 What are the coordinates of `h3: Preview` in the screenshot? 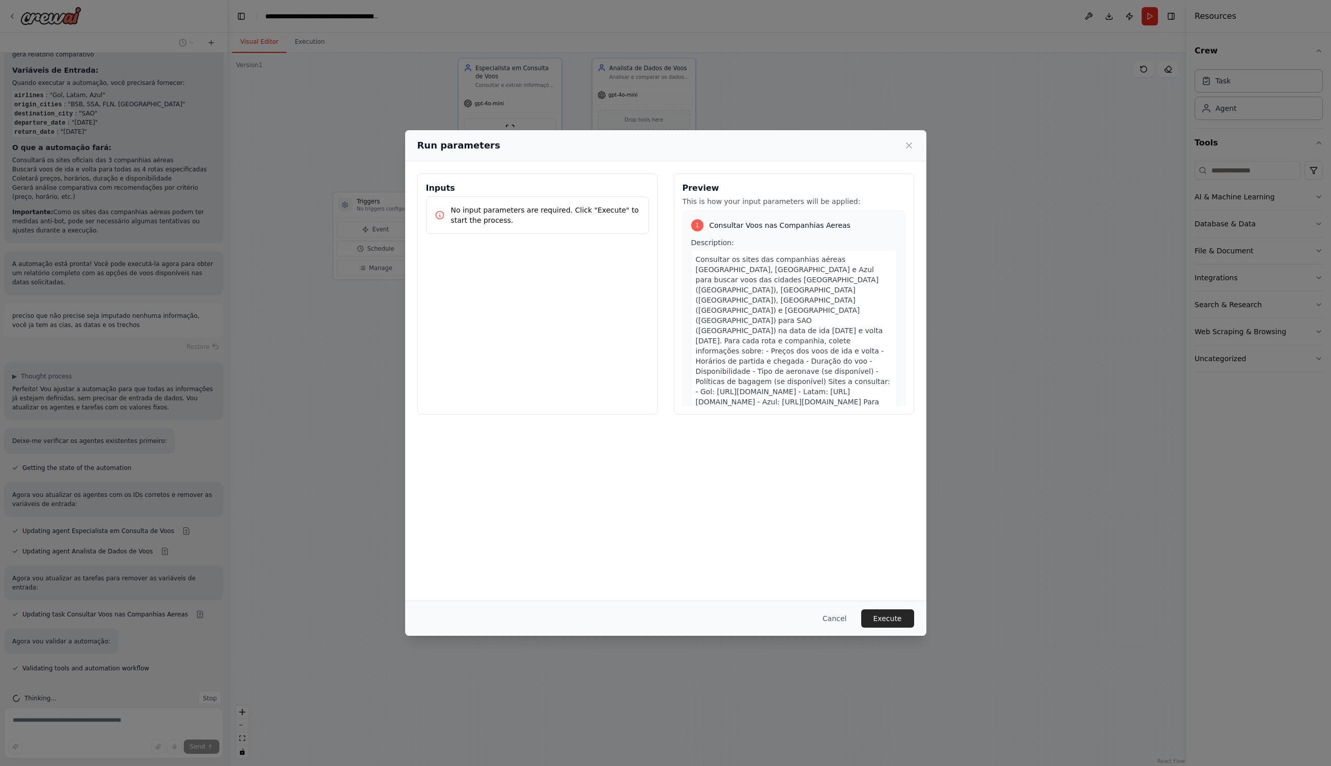 It's located at (794, 188).